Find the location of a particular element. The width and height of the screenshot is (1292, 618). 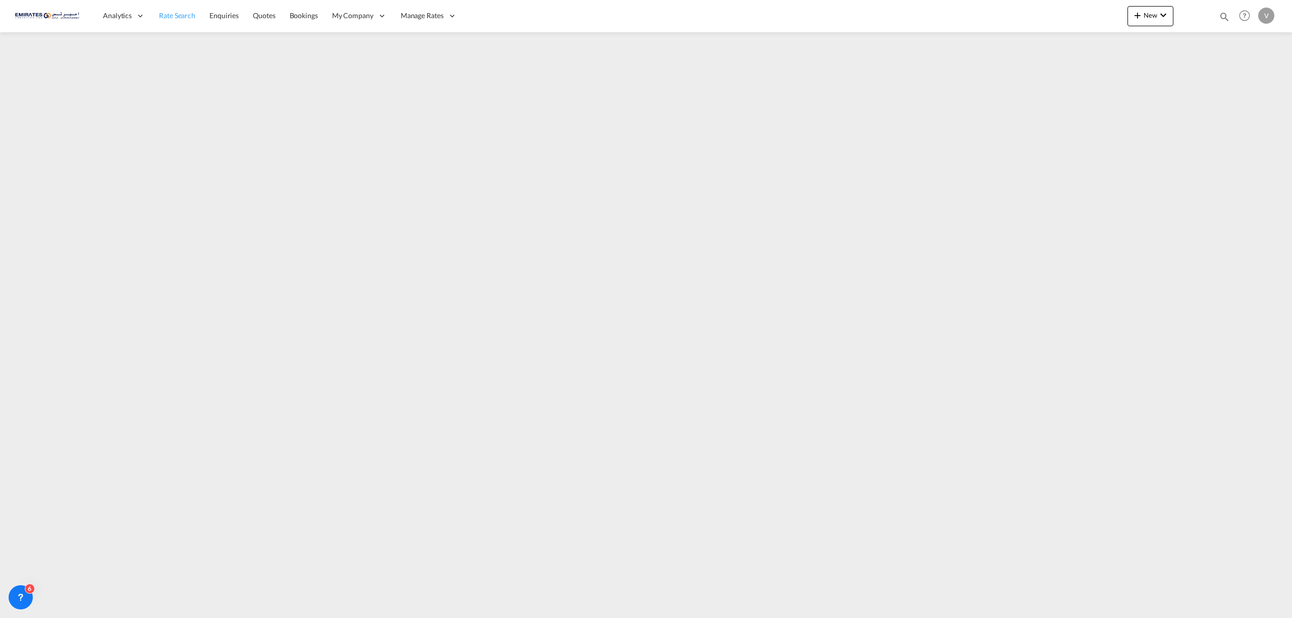

span: Enquiries is located at coordinates (224, 15).